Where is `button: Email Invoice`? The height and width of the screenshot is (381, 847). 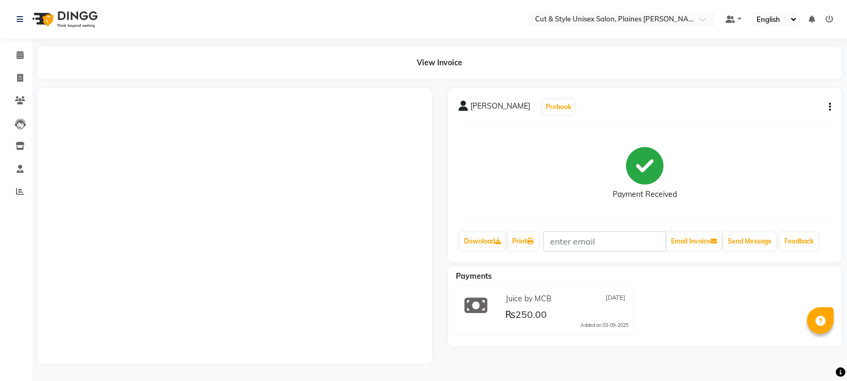
button: Email Invoice is located at coordinates (694, 241).